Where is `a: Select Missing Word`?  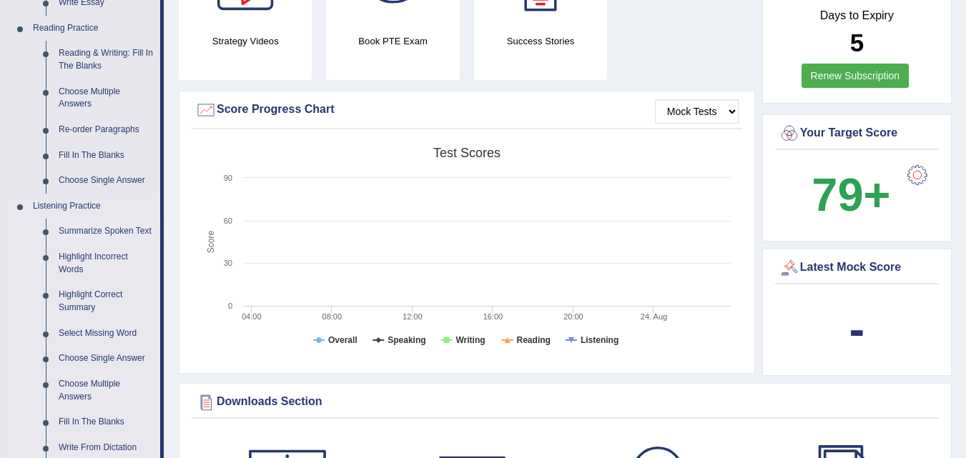 a: Select Missing Word is located at coordinates (106, 334).